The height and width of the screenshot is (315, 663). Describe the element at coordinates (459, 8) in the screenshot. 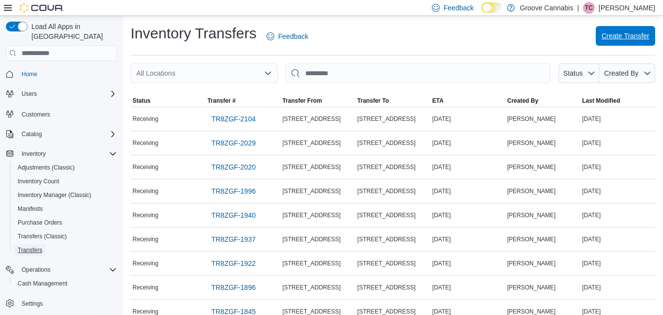

I see `span: Feedback` at that location.